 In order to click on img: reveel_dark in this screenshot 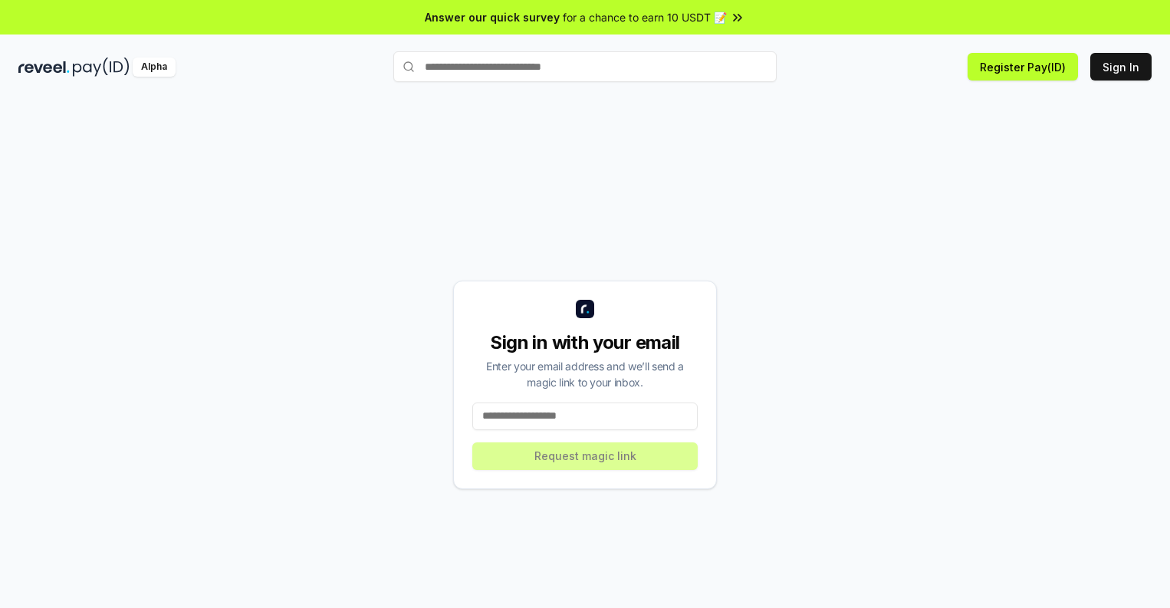, I will do `click(44, 67)`.